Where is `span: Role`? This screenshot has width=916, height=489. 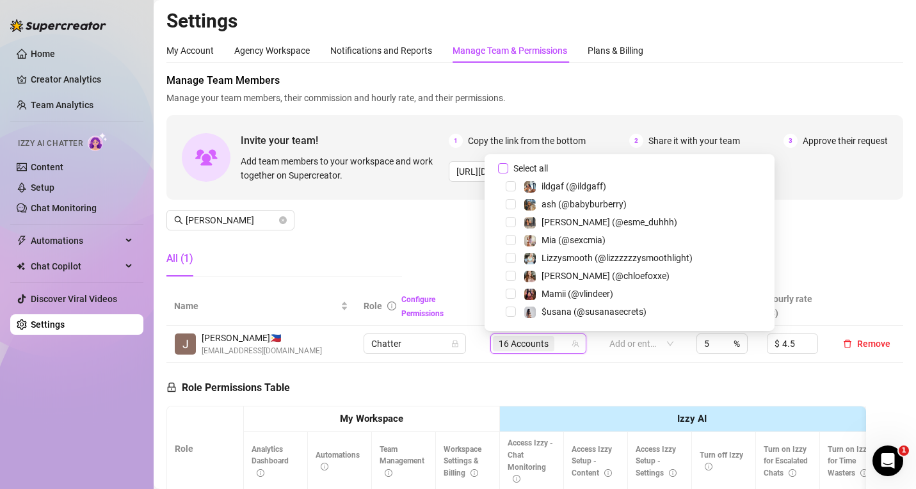 span: Role is located at coordinates (373, 306).